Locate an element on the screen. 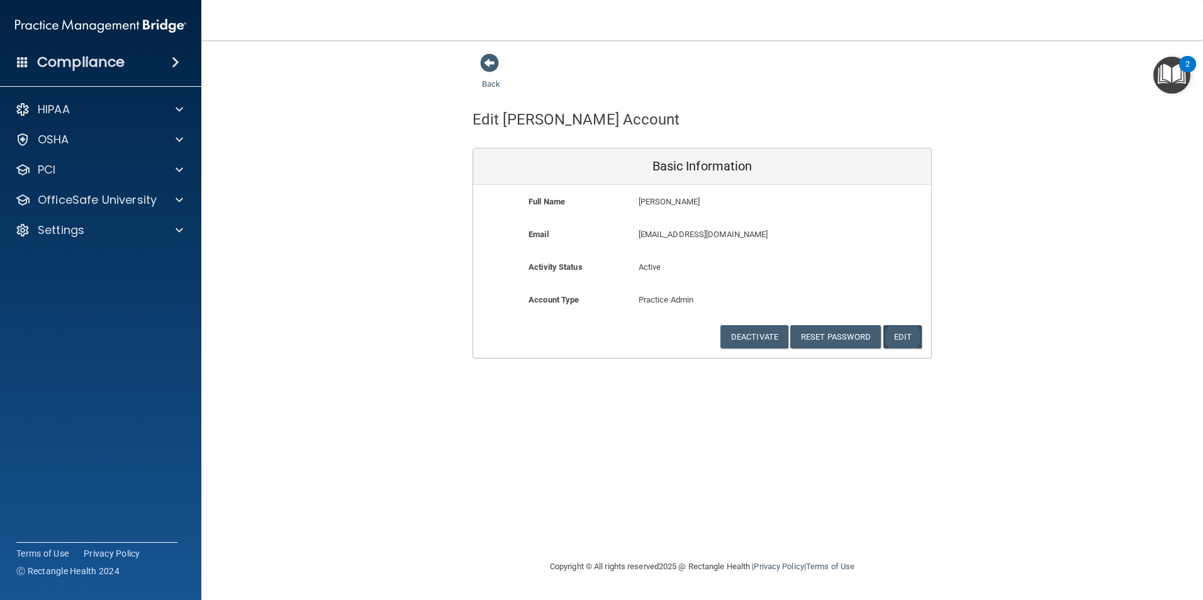 This screenshot has width=1203, height=600. a: Settings is located at coordinates (99, 230).